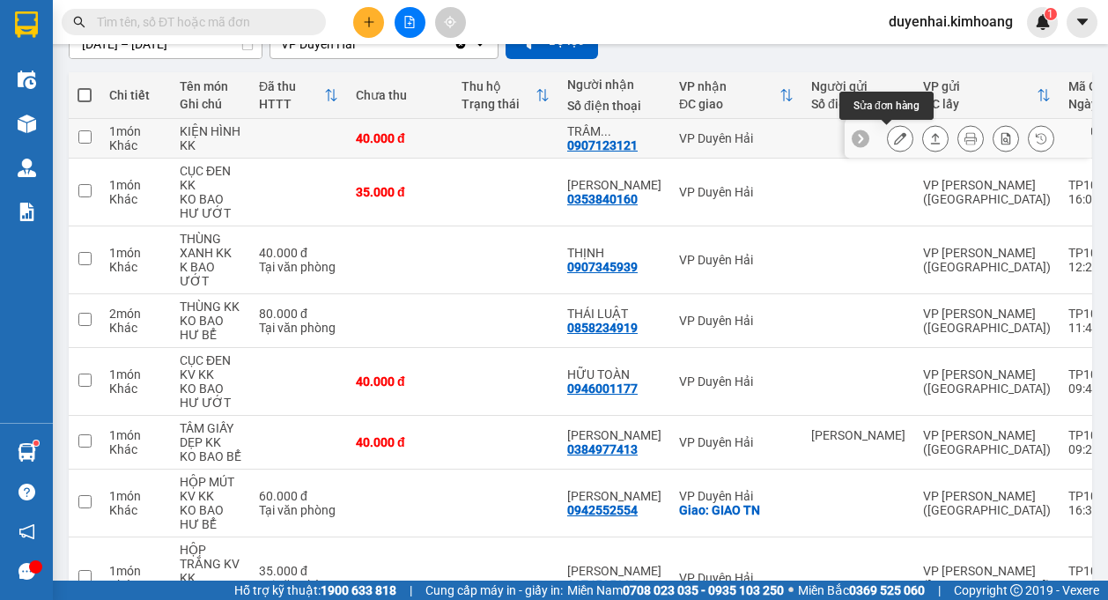  I want to click on span: caret-down, so click(1082, 22).